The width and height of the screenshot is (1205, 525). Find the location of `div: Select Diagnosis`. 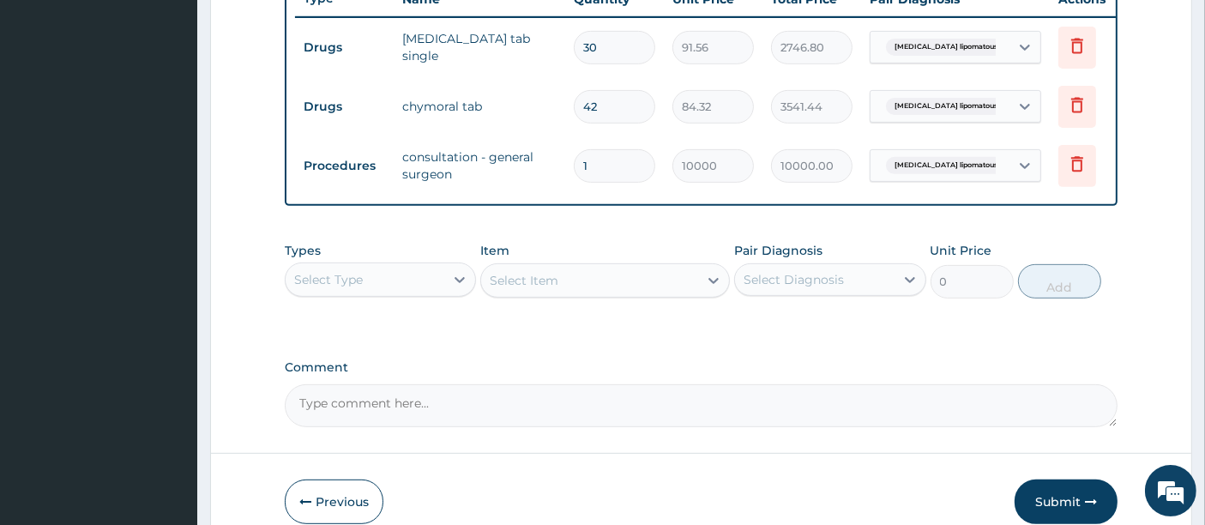

div: Select Diagnosis is located at coordinates (794, 280).